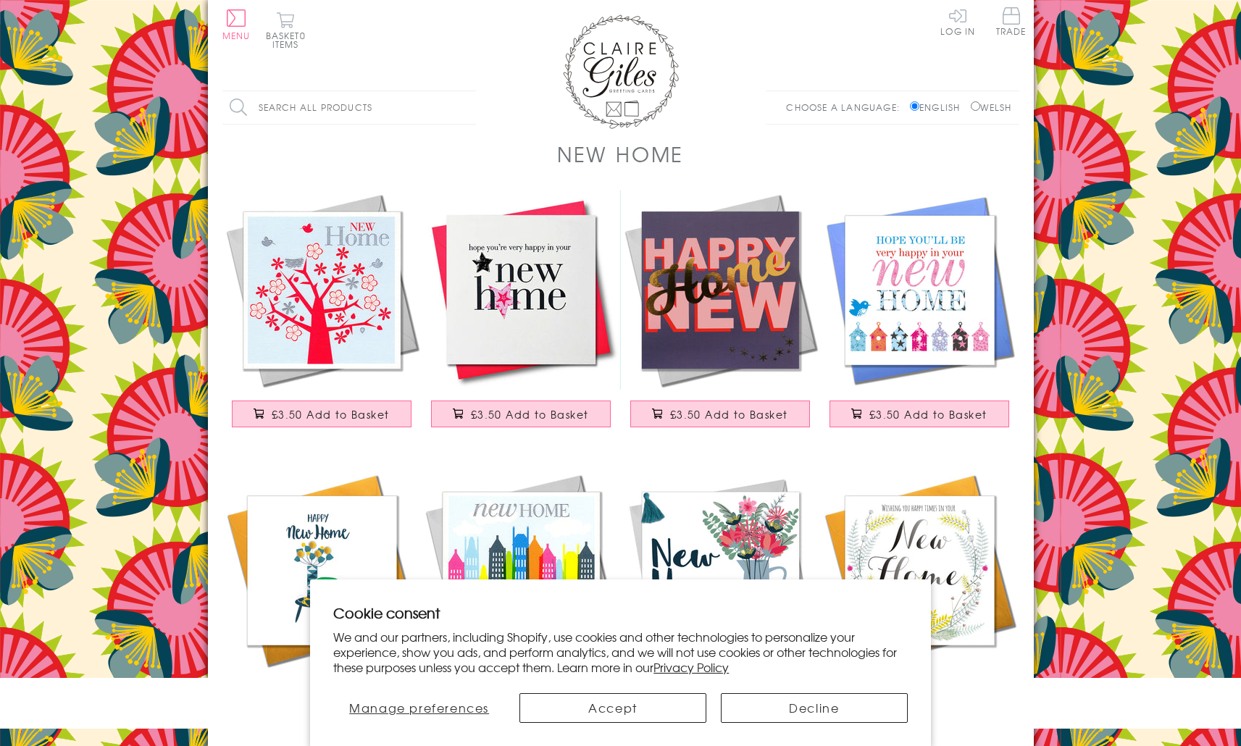 The image size is (1241, 746). What do you see at coordinates (289, 40) in the screenshot?
I see `span: 0 items` at bounding box center [289, 40].